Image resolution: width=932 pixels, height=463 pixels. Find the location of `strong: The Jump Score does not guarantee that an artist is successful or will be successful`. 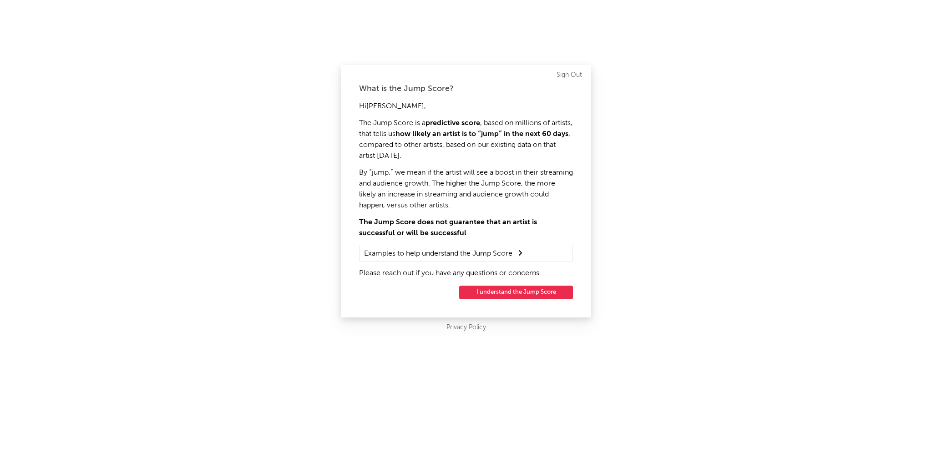

strong: The Jump Score does not guarantee that an artist is successful or will be successful is located at coordinates (448, 228).